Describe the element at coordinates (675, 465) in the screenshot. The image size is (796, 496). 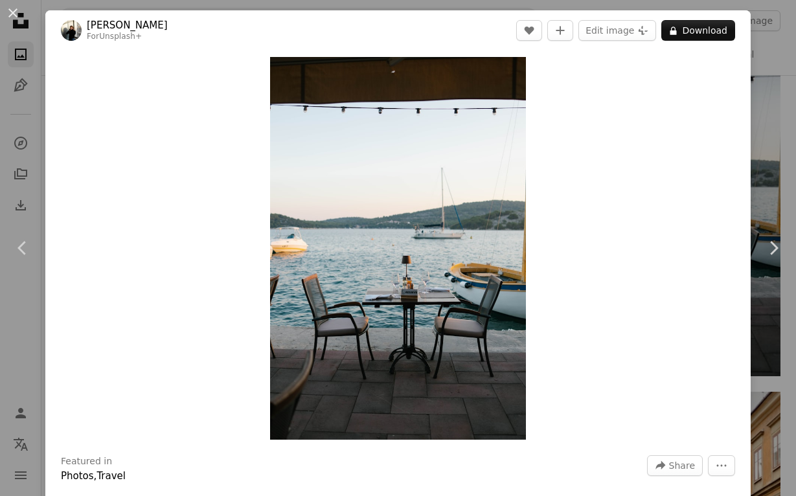
I see `button: Share this image` at that location.